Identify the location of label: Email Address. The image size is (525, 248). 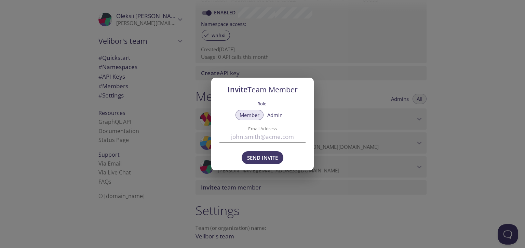
(263, 128).